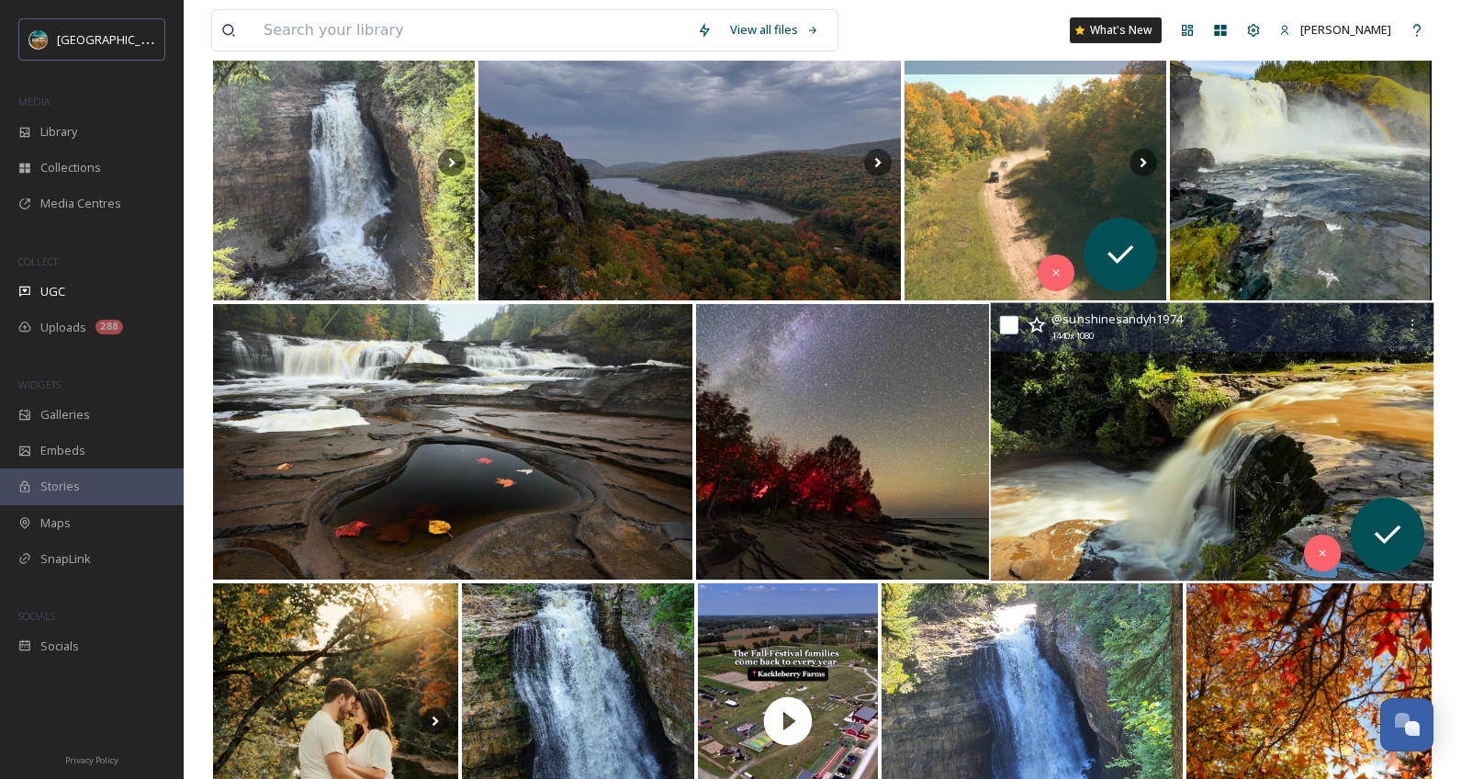  What do you see at coordinates (37, 615) in the screenshot?
I see `span: SOCIALS` at bounding box center [37, 615].